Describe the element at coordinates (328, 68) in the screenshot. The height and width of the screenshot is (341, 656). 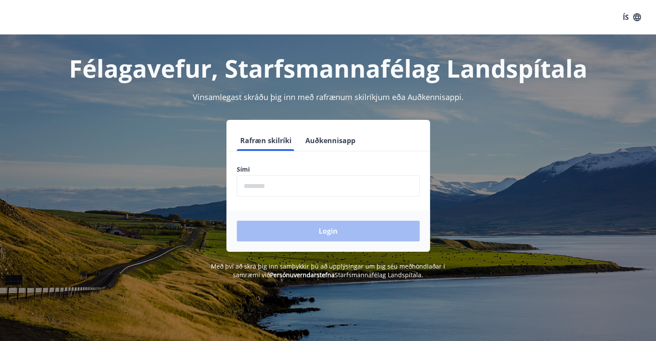
I see `h1: Félagavefur, Starfsmannafélag Landspítala` at that location.